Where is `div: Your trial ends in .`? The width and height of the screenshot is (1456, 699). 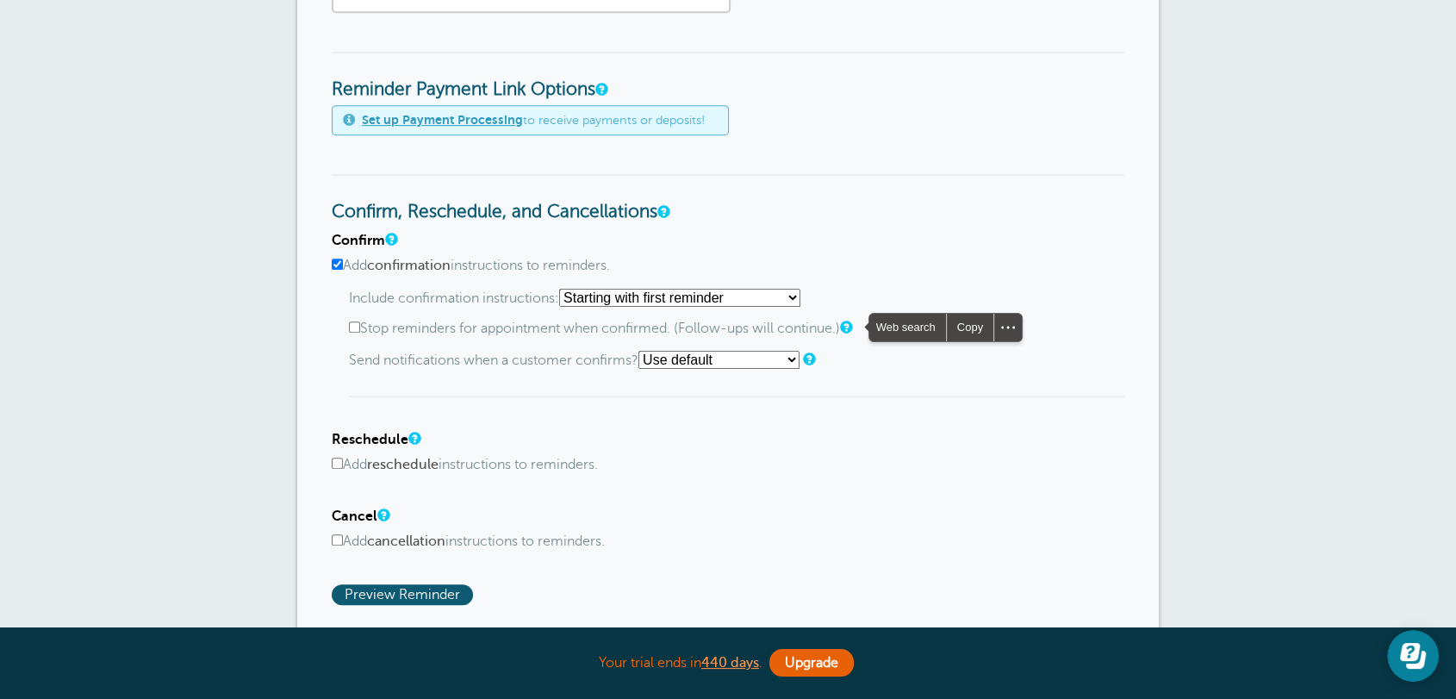
div: Your trial ends in . is located at coordinates (728, 663).